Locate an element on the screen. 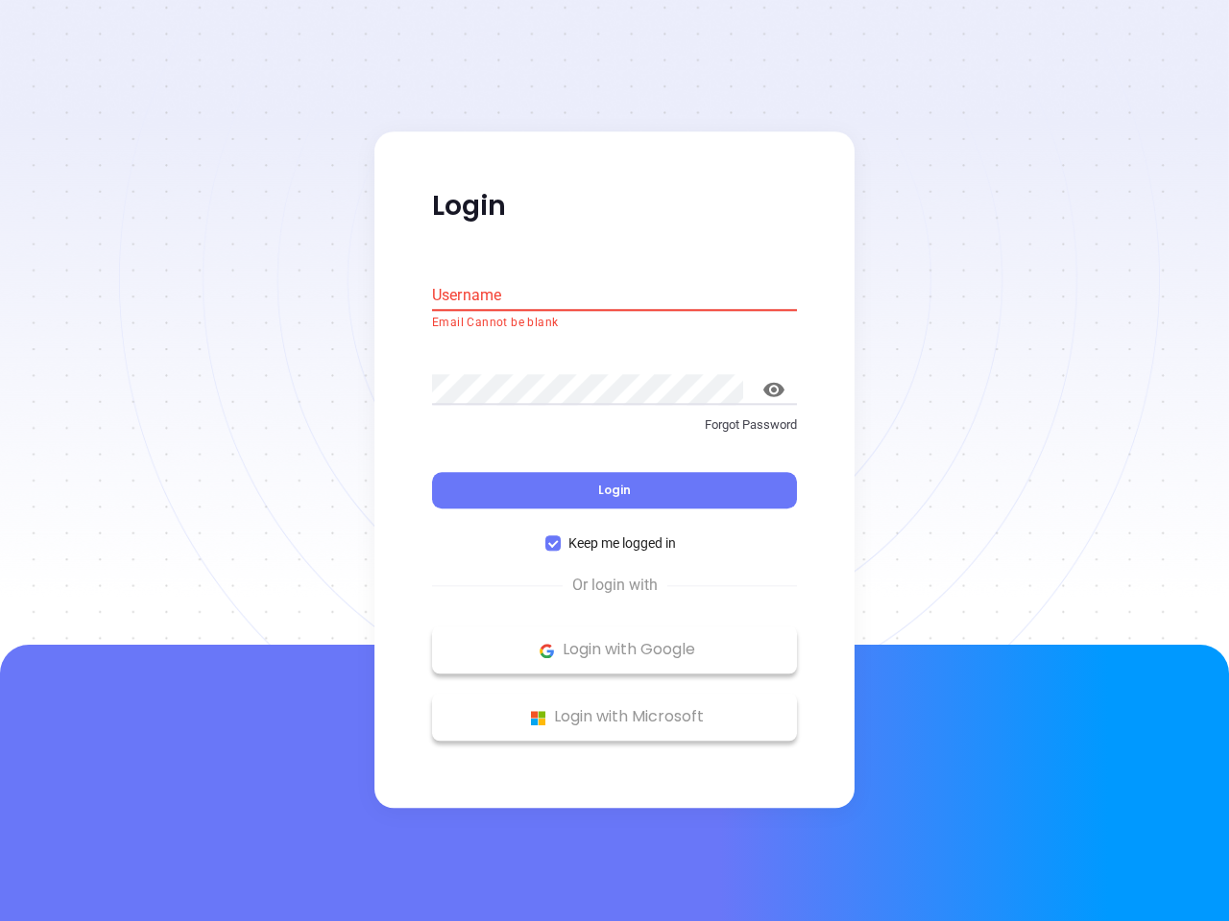 This screenshot has height=921, width=1229. button: Login is located at coordinates (614, 491).